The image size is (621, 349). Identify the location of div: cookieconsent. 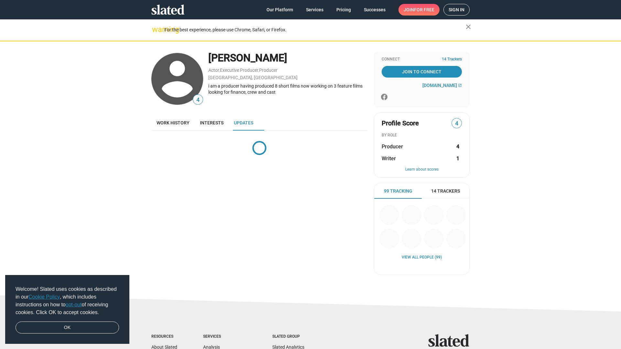
(67, 310).